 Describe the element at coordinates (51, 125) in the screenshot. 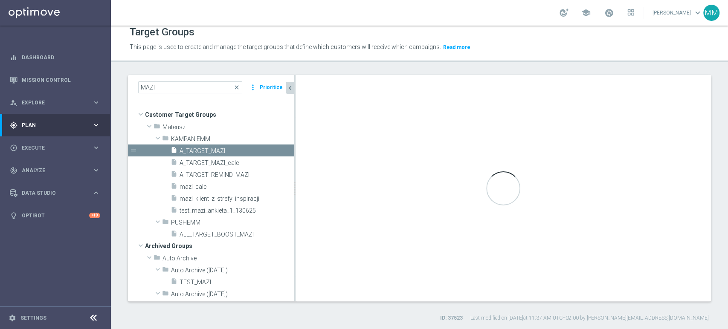

I see `div: Plan` at that location.